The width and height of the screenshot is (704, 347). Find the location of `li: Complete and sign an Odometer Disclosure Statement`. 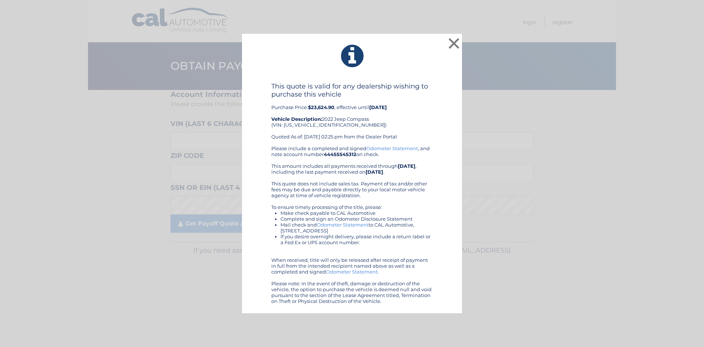

li: Complete and sign an Odometer Disclosure Statement is located at coordinates (357, 219).